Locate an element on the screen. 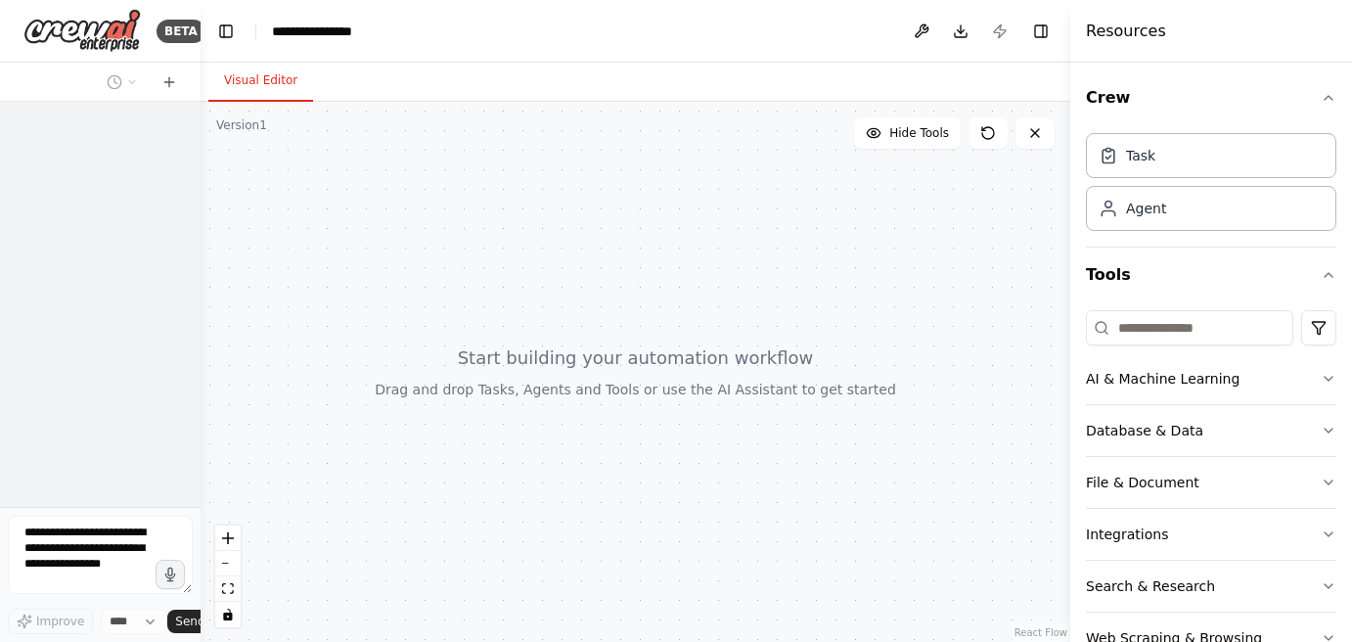 The height and width of the screenshot is (642, 1352). button: Search & Research is located at coordinates (1211, 586).